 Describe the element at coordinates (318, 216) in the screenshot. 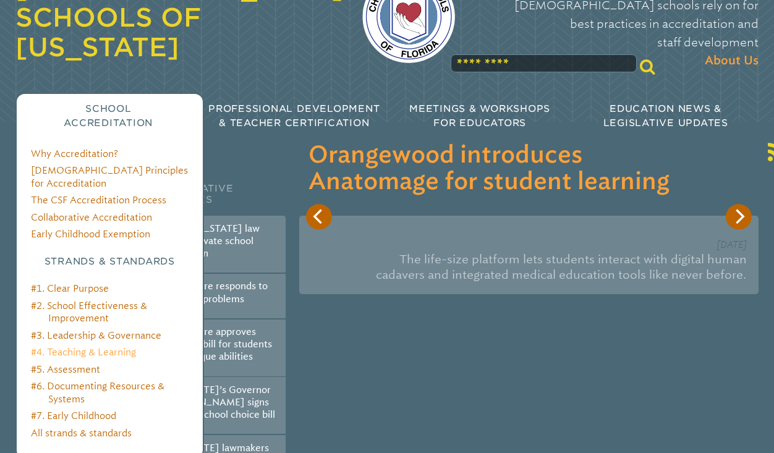

I see `button: Previous` at that location.